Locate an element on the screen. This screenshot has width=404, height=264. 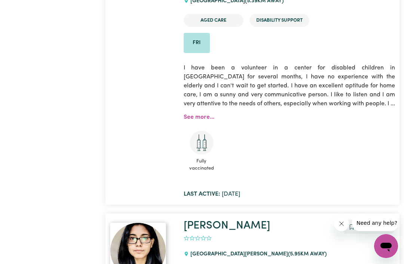
li: Disability Support is located at coordinates (279, 20).